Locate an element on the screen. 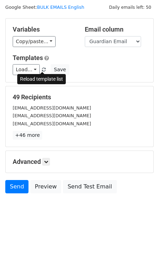  div: Reload template list is located at coordinates (41, 79).